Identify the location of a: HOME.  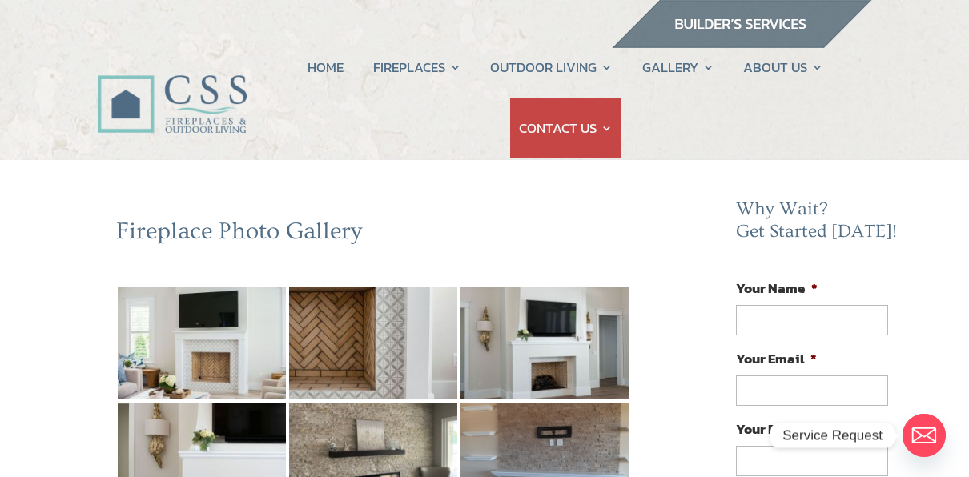
(325, 67).